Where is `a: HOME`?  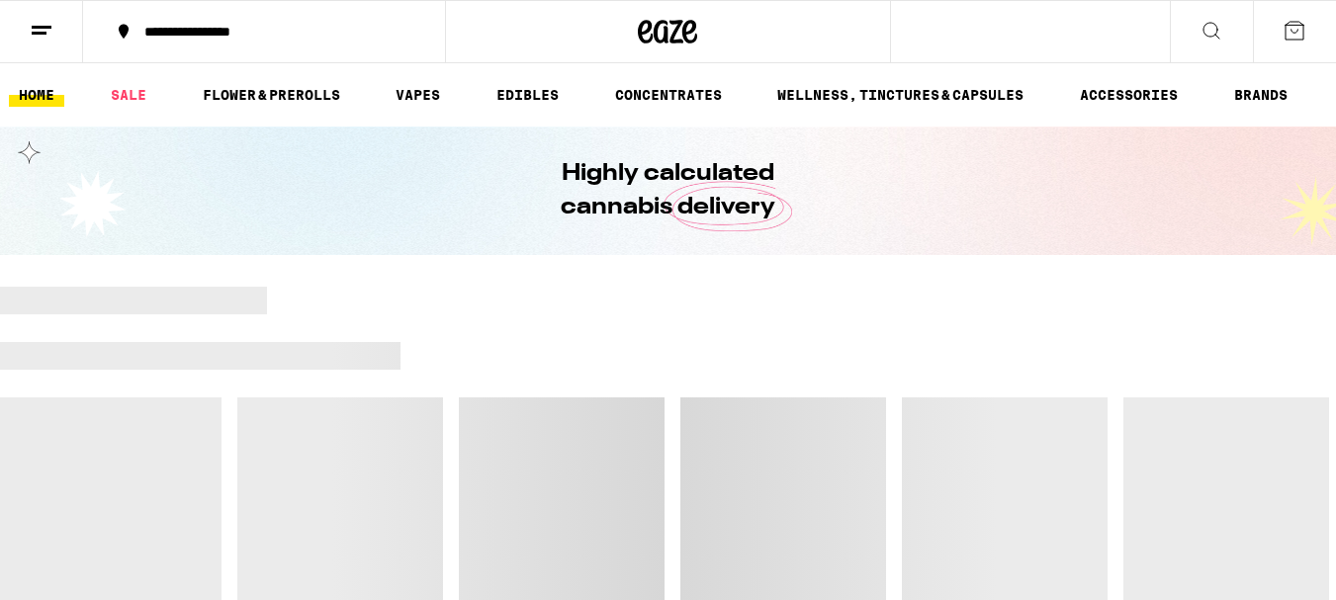
a: HOME is located at coordinates (37, 95).